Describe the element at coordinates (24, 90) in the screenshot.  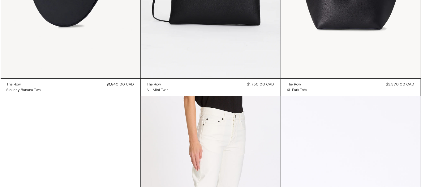
I see `div: Slouchy Banana Two` at that location.